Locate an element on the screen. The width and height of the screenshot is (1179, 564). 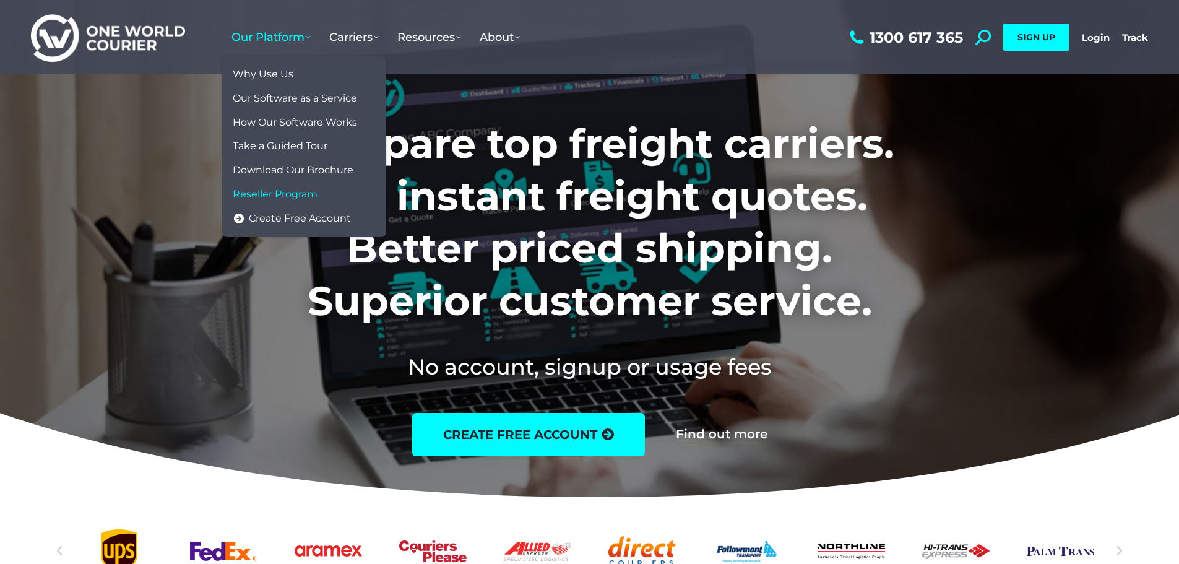
a: Track is located at coordinates (1135, 37).